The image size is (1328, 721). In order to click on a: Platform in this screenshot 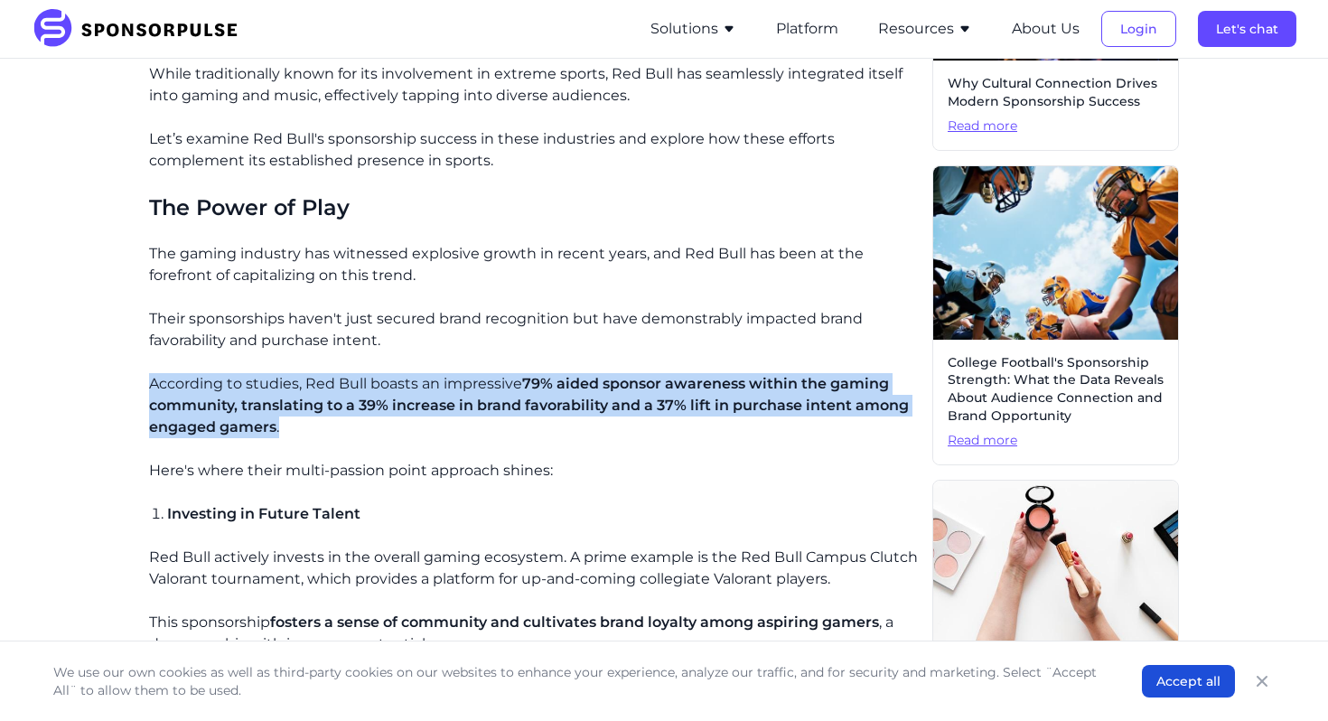, I will do `click(807, 29)`.